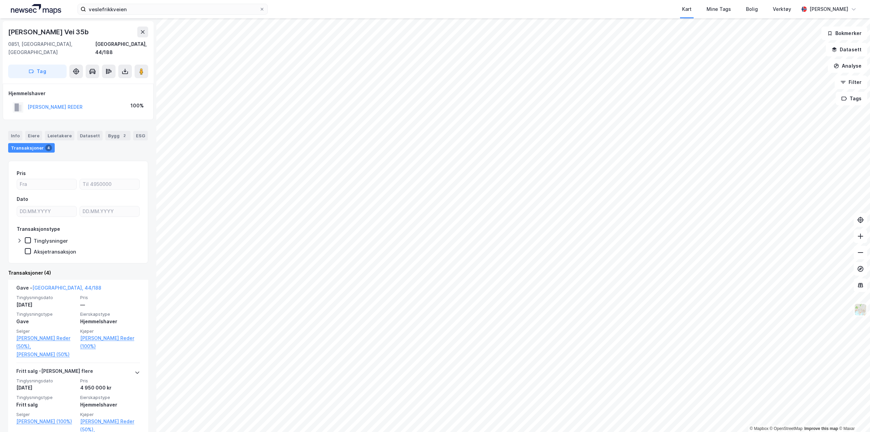 Image resolution: width=870 pixels, height=432 pixels. What do you see at coordinates (861, 310) in the screenshot?
I see `img: Z` at bounding box center [861, 310].